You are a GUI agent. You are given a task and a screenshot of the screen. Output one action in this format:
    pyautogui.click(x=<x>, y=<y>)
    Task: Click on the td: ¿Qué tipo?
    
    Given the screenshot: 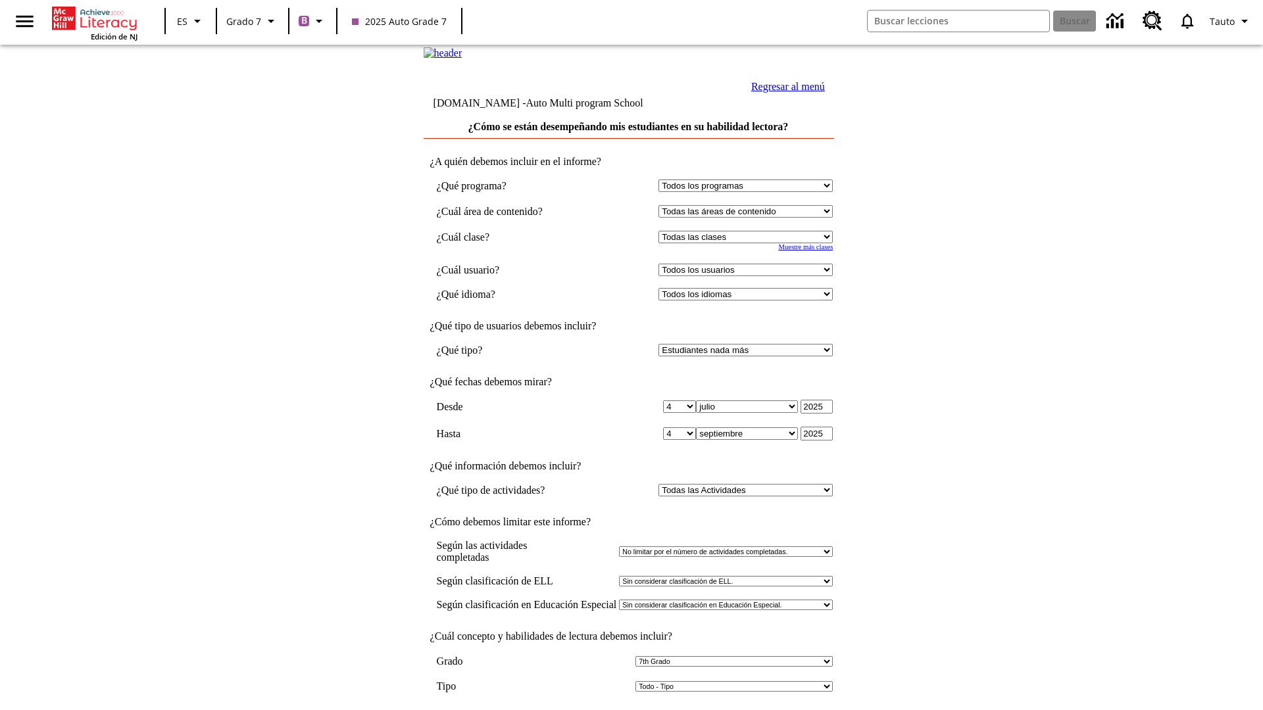 What is the action you would take?
    pyautogui.click(x=511, y=350)
    